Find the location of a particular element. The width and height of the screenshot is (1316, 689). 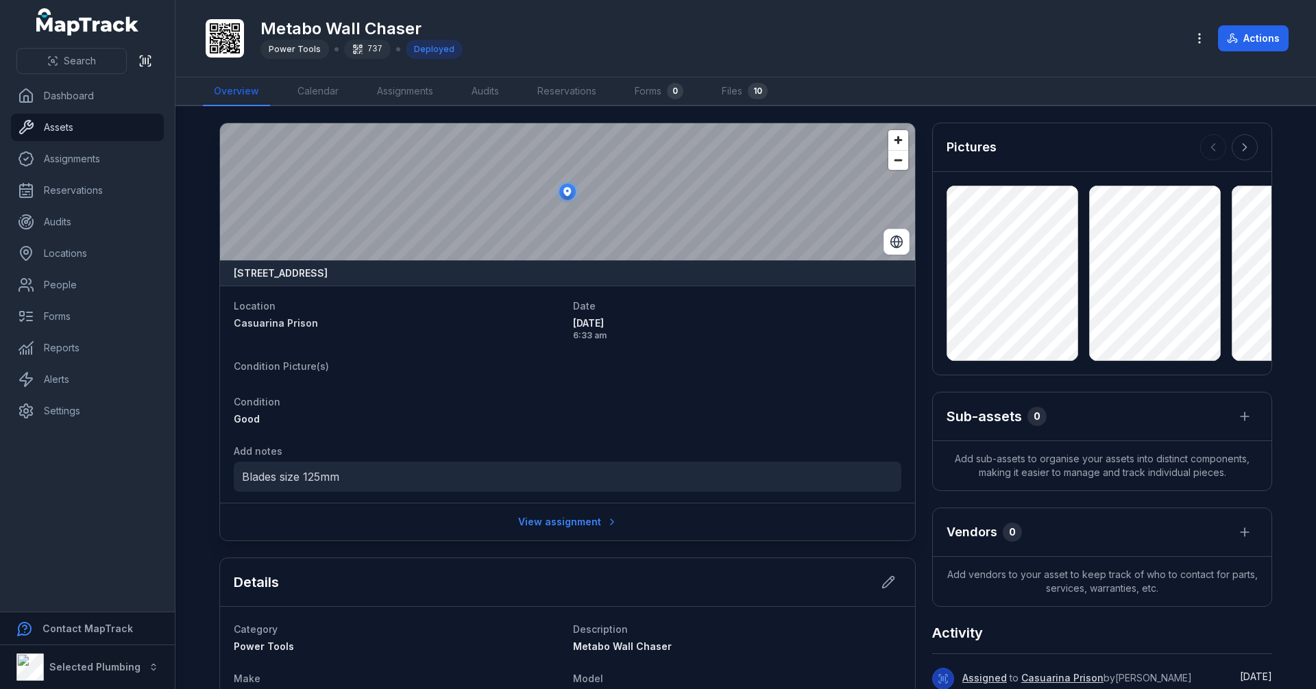

a: Forms is located at coordinates (87, 317).